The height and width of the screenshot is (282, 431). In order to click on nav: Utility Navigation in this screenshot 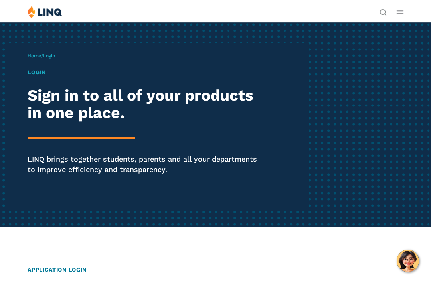, I will do `click(383, 10)`.